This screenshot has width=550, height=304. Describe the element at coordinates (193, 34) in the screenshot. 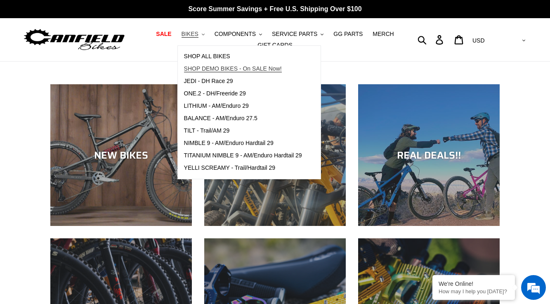

I see `button: BIKES` at that location.